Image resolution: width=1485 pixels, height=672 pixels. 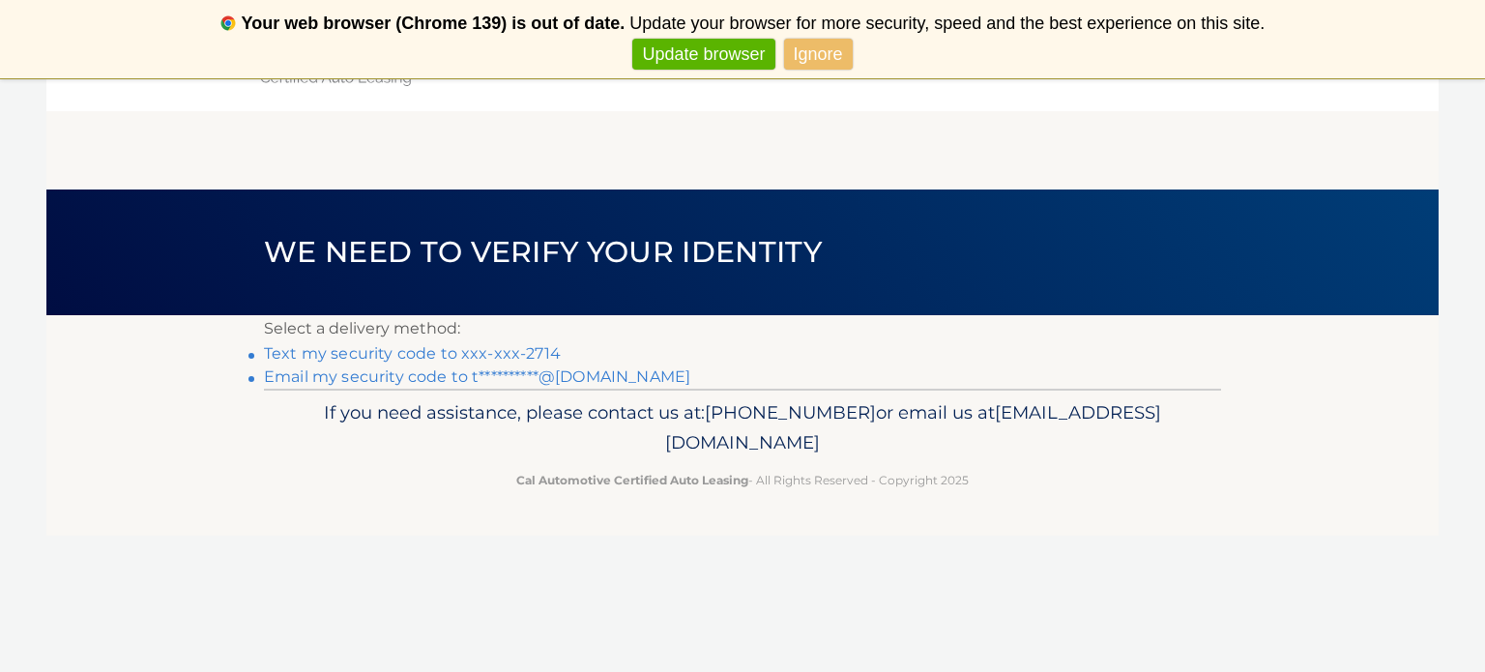 What do you see at coordinates (818, 54) in the screenshot?
I see `a: Ignore` at bounding box center [818, 54].